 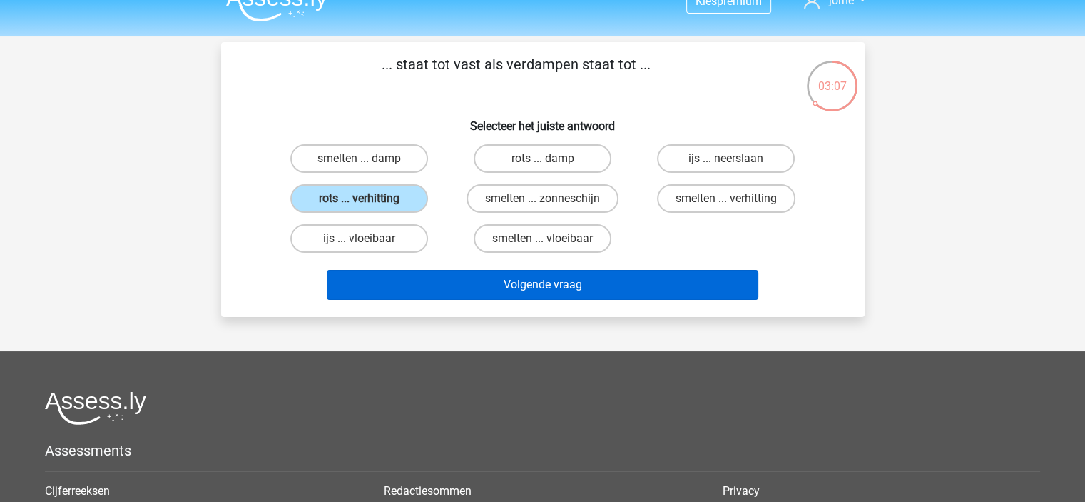 I want to click on img: Assessly logo, so click(x=96, y=407).